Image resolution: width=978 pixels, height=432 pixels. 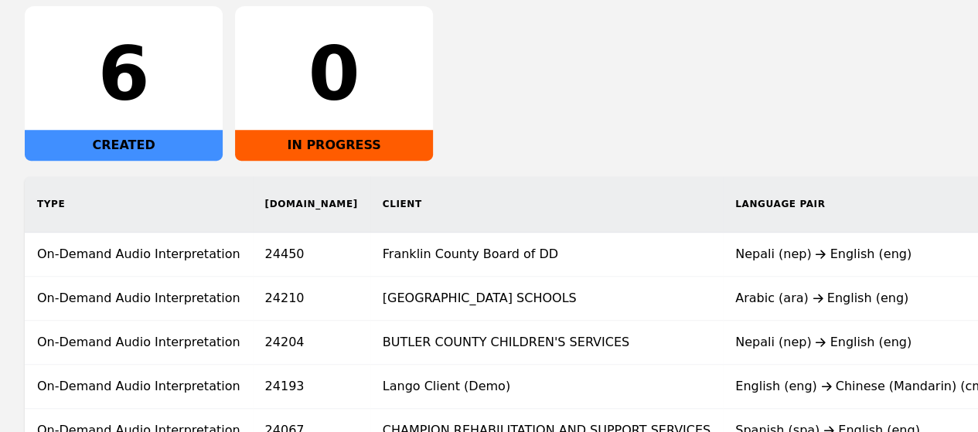 I want to click on td: 24193, so click(x=312, y=387).